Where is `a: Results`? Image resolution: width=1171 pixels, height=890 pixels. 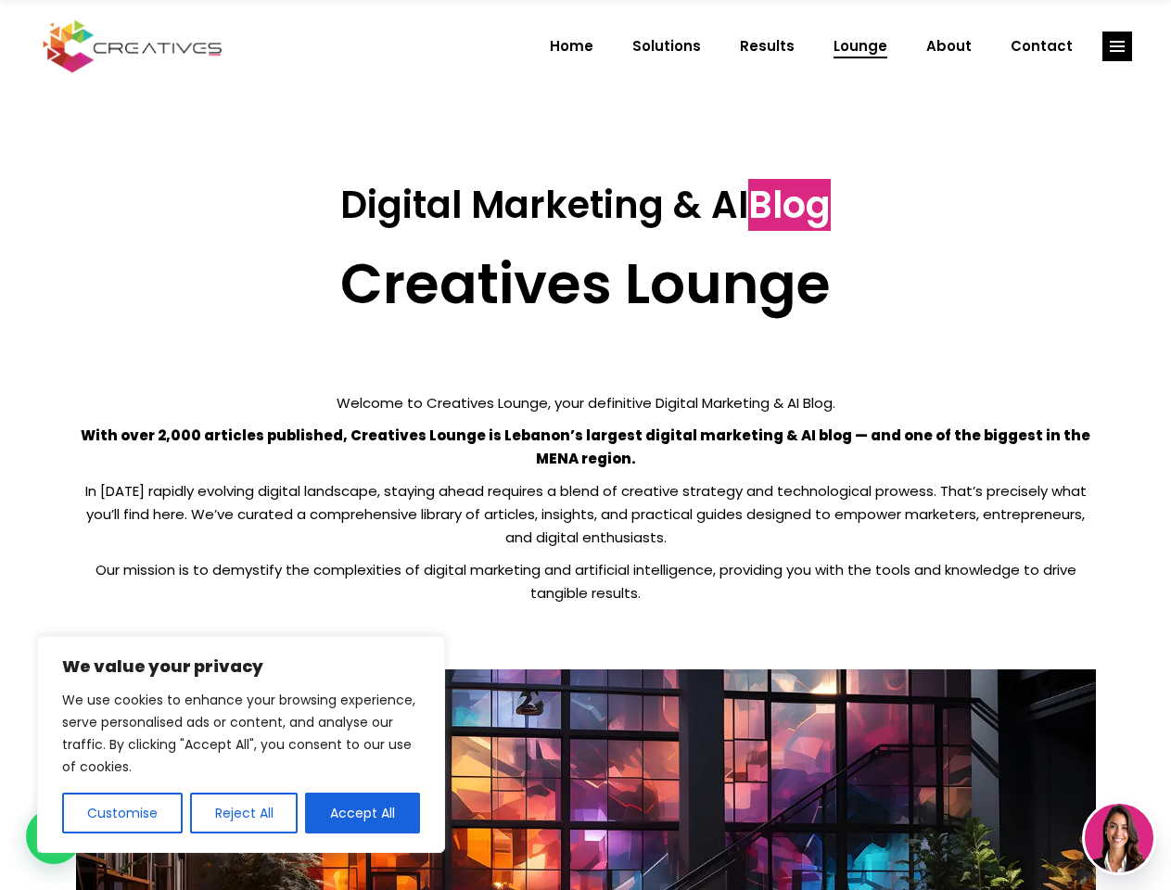
a: Results is located at coordinates (767, 46).